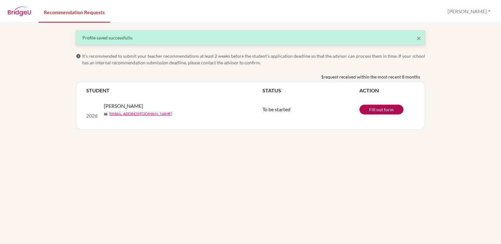 The height and width of the screenshot is (244, 501). What do you see at coordinates (387, 90) in the screenshot?
I see `th: ACTION` at bounding box center [387, 90].